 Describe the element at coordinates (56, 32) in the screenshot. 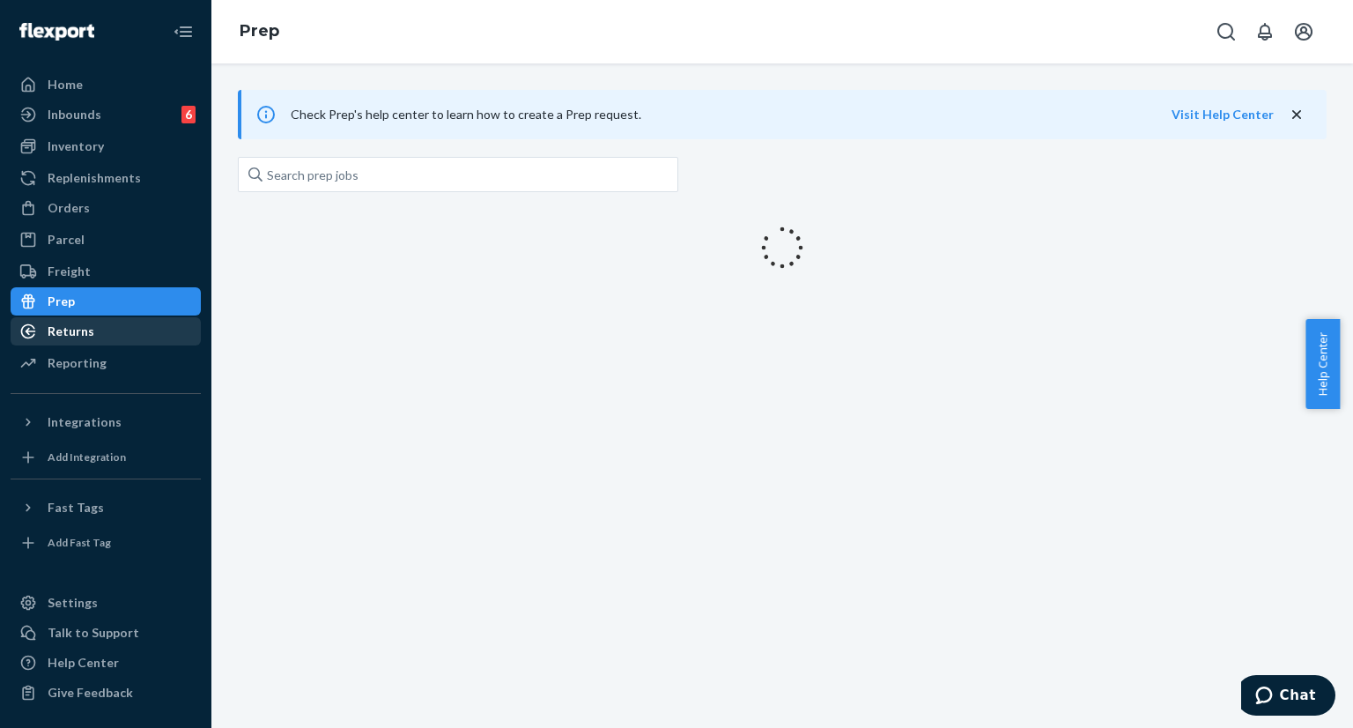

I see `img: Flexport logo` at that location.